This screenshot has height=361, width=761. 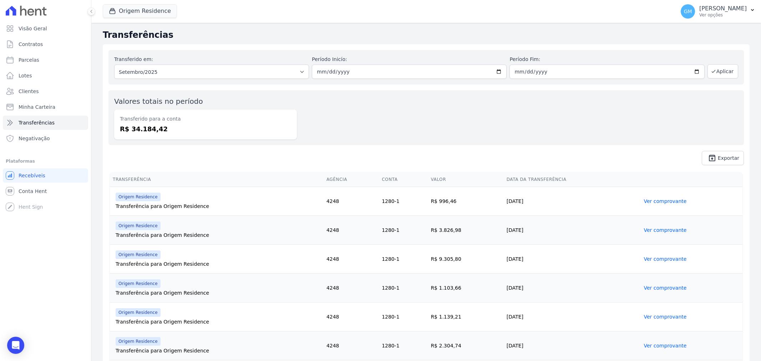 What do you see at coordinates (133, 59) in the screenshot?
I see `label: Transferido em:` at bounding box center [133, 59].